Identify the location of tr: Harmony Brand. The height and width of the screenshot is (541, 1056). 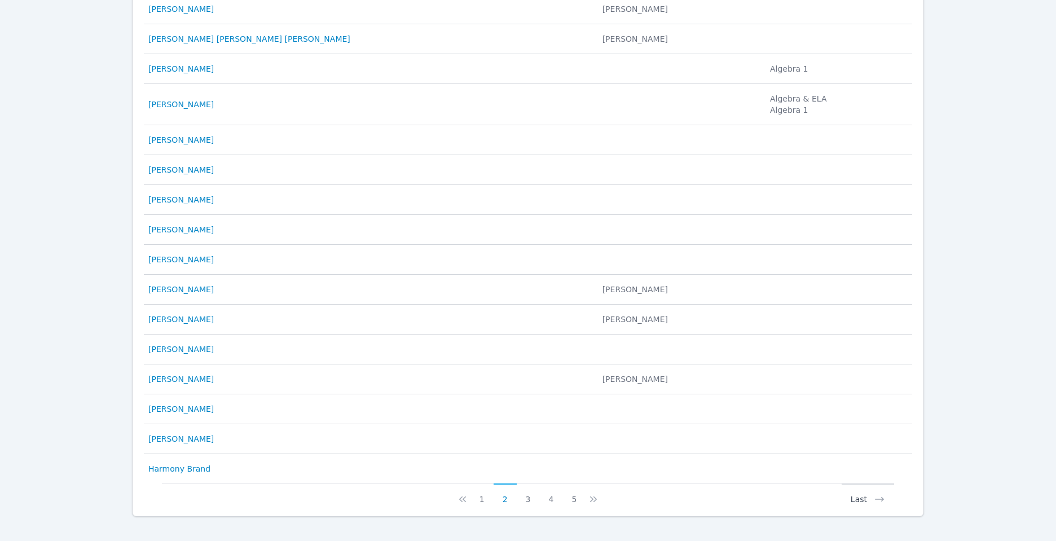
(528, 469).